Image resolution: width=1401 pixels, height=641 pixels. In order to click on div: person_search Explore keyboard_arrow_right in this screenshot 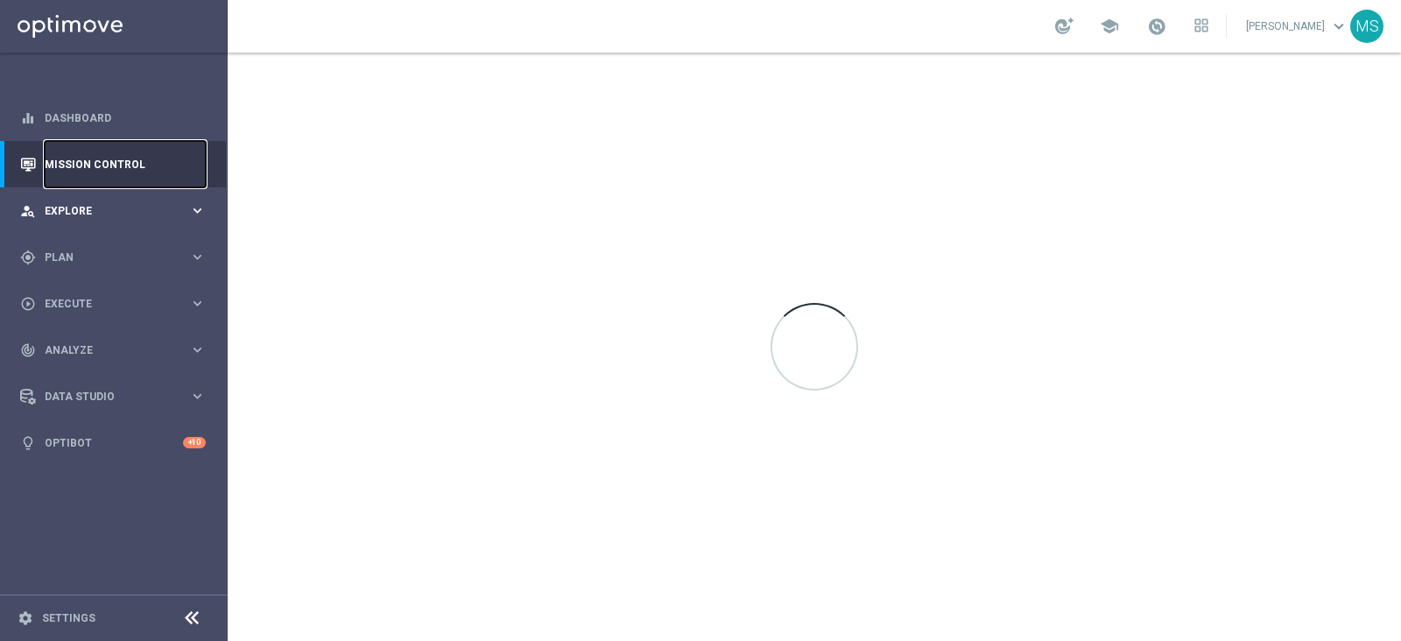, I will do `click(113, 211)`.